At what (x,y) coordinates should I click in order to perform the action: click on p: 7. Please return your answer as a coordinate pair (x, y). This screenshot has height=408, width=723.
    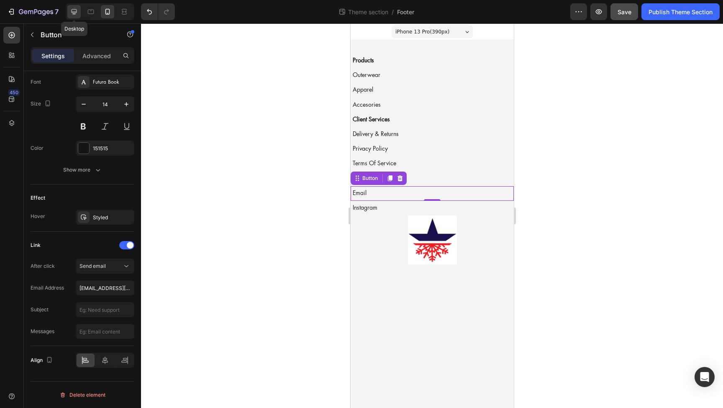
    Looking at the image, I should click on (57, 12).